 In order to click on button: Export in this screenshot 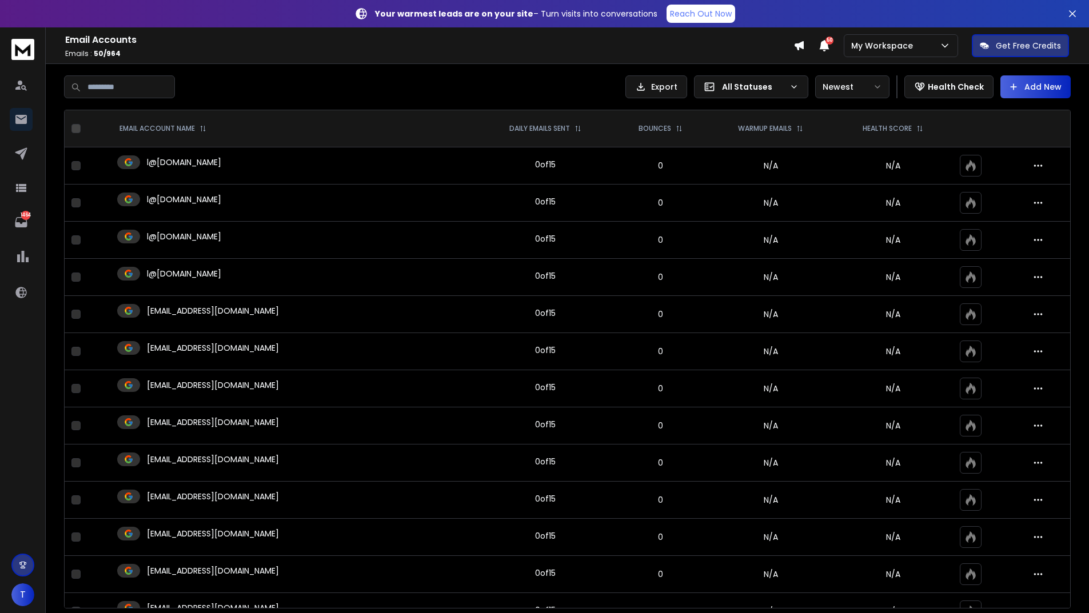, I will do `click(656, 87)`.